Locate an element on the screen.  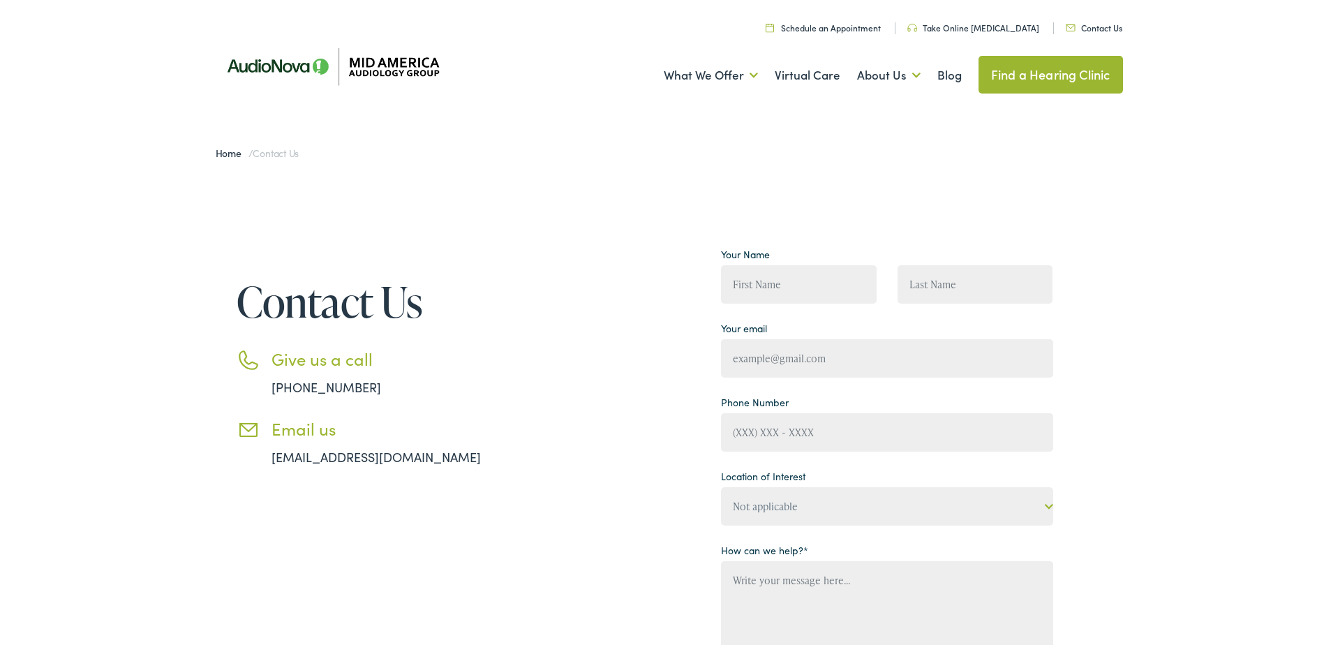
a: Find a Hearing Clinic is located at coordinates (1051, 75).